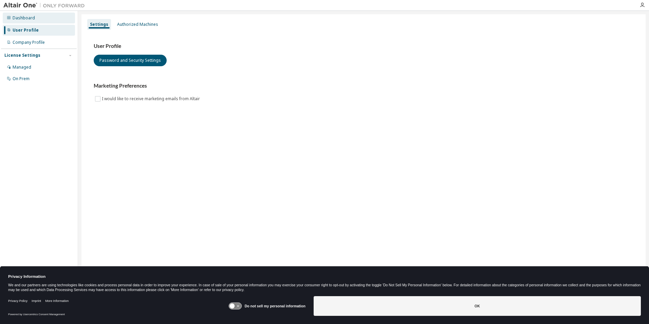  I want to click on img: Altair One, so click(46, 5).